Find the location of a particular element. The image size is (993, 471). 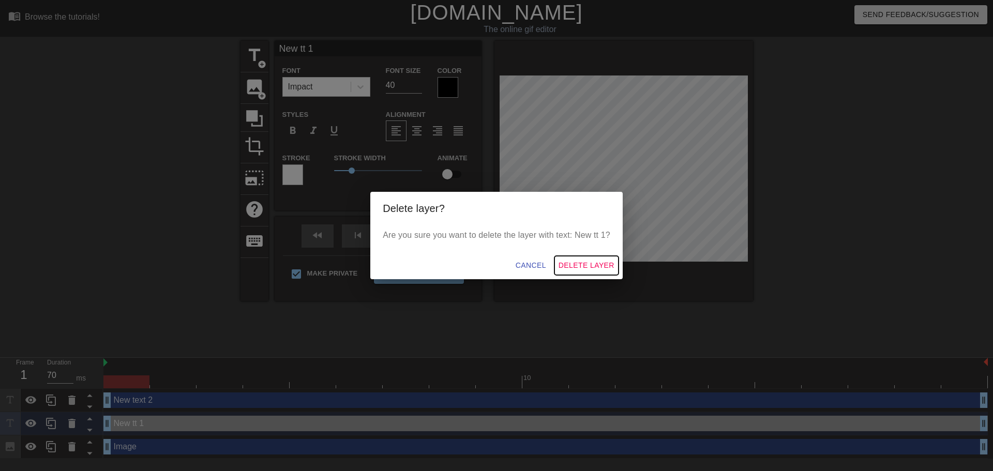

span: Cancel is located at coordinates (530, 265).